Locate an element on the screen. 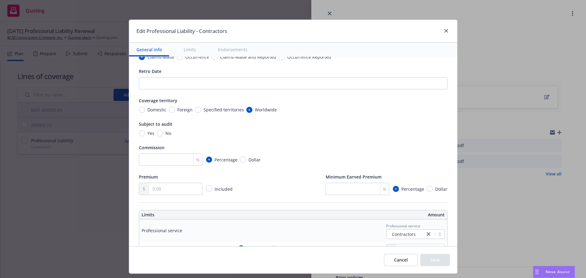  input: Yes is located at coordinates (142, 133).